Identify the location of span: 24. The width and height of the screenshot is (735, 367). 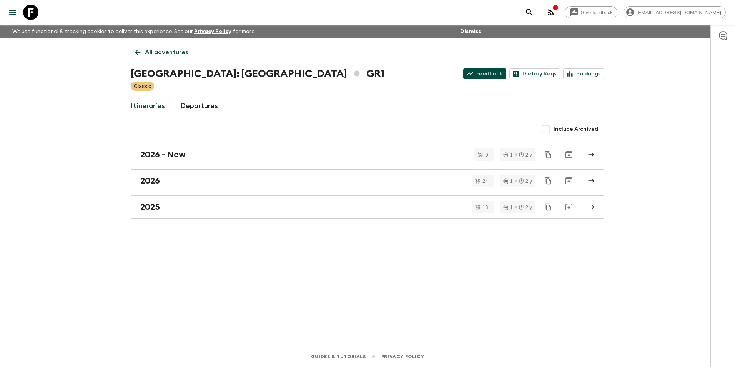
(485, 181).